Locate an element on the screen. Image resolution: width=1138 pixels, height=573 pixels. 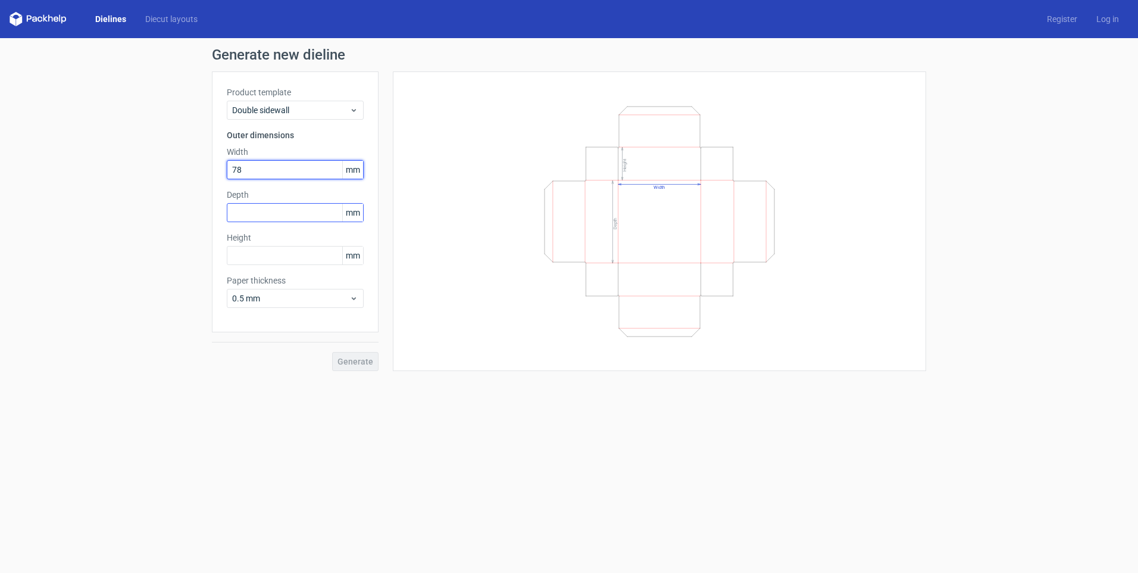
h3: Outer dimensions is located at coordinates (295, 135).